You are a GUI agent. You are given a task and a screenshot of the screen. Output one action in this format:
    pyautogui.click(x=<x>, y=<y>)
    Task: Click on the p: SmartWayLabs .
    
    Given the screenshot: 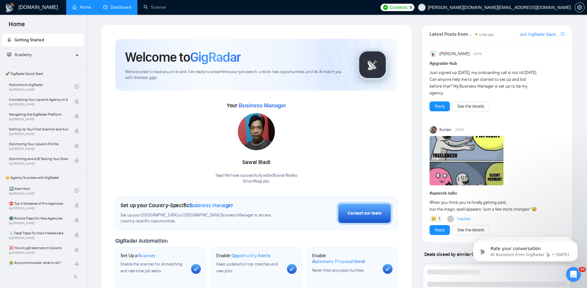 What is the action you would take?
    pyautogui.click(x=257, y=181)
    